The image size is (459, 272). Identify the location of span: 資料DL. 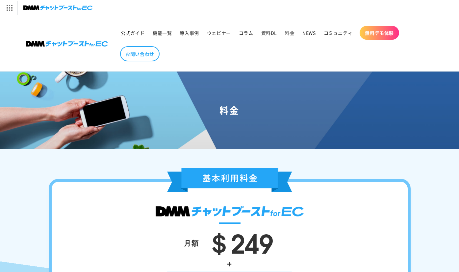
(269, 33).